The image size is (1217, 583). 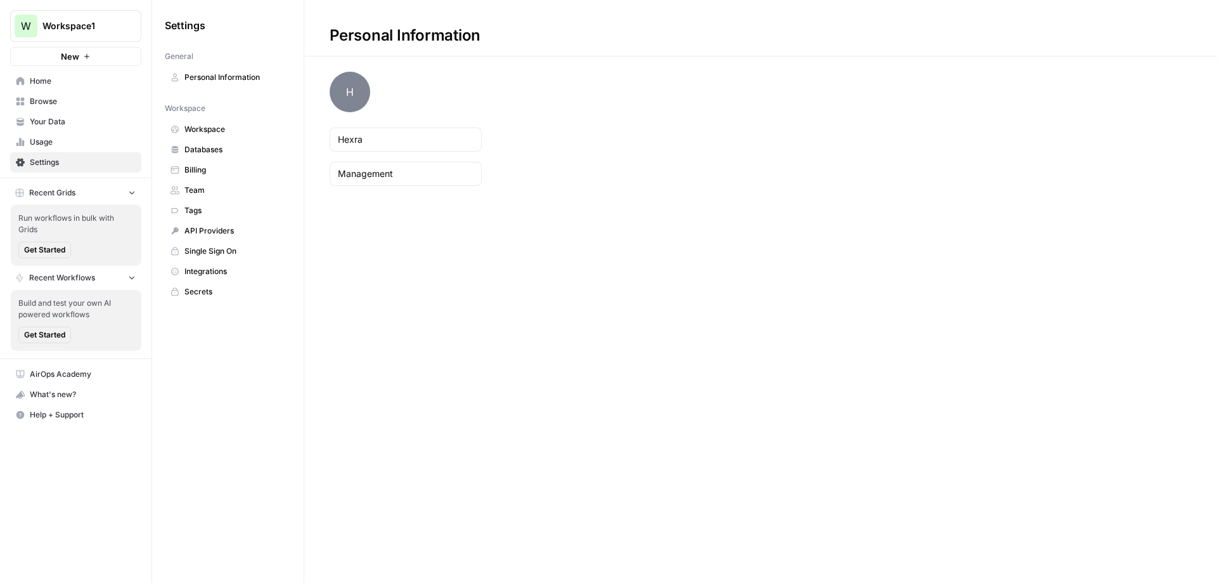 What do you see at coordinates (75, 56) in the screenshot?
I see `button: New` at bounding box center [75, 56].